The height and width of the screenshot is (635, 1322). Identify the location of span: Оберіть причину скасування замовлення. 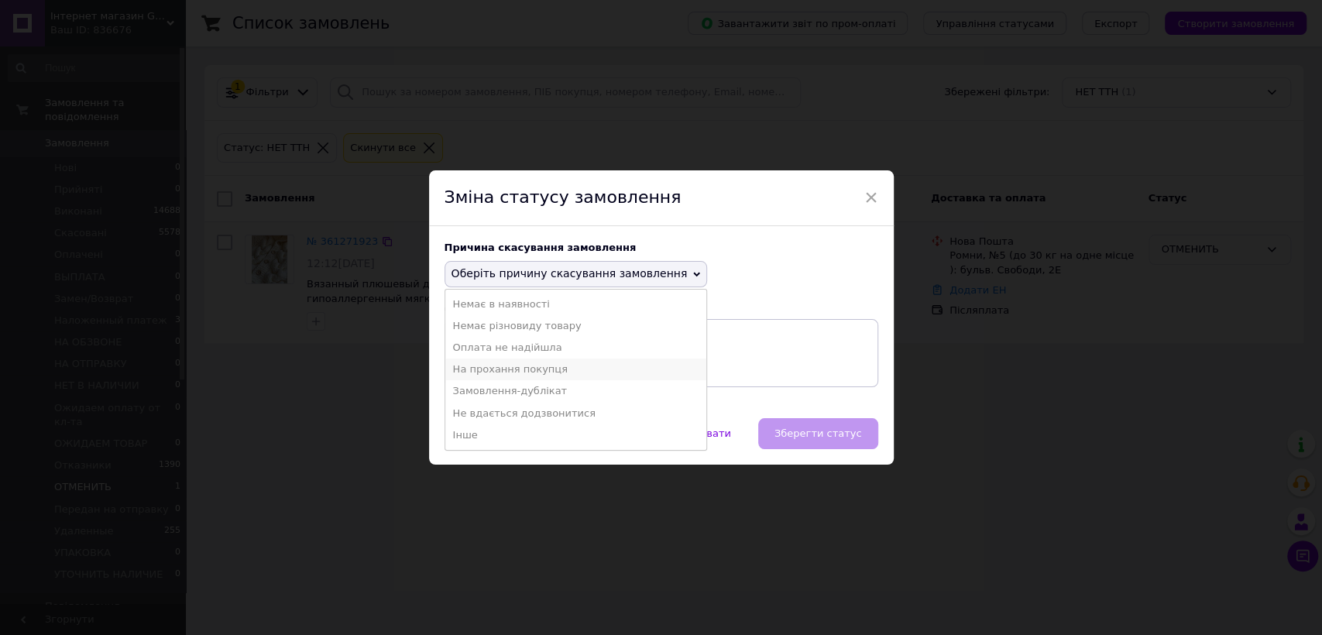
(569, 273).